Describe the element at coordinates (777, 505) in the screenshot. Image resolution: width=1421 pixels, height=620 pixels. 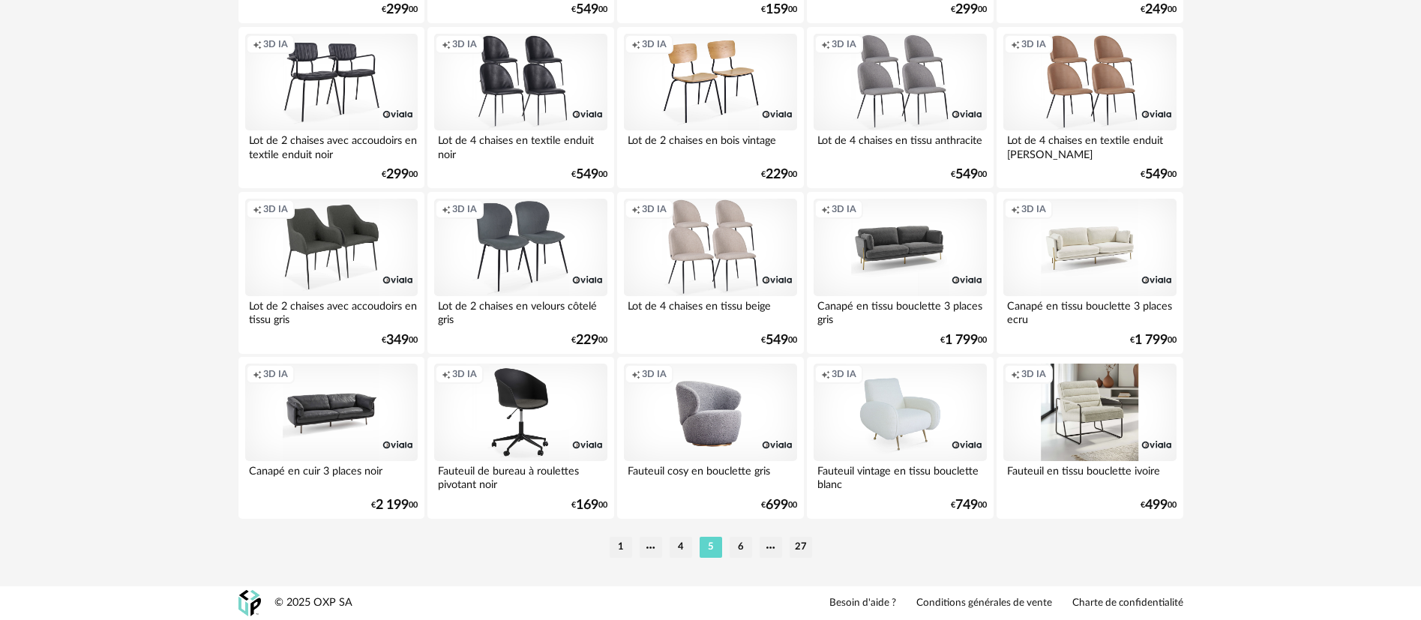
I see `span: 699` at that location.